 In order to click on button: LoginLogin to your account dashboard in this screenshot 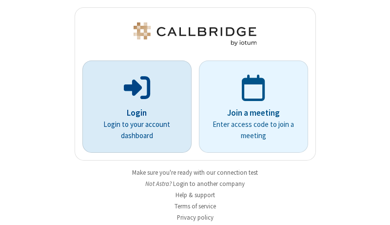, I will do `click(137, 106)`.